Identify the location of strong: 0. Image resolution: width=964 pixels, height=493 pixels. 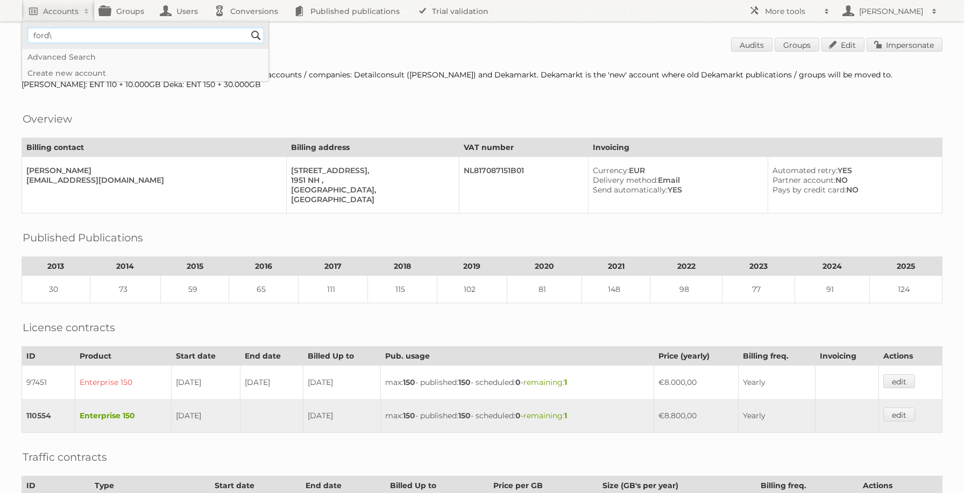
(518, 382).